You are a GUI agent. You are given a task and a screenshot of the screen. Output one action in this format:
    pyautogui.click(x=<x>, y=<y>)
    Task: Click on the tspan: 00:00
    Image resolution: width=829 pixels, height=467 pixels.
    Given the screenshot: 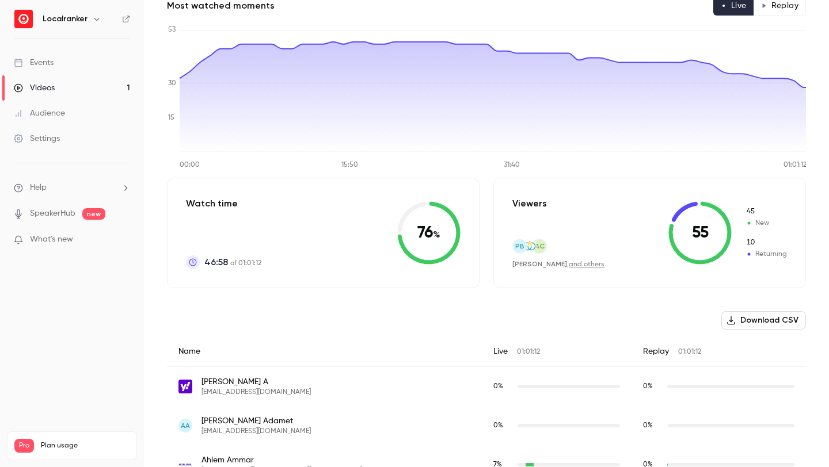 What is the action you would take?
    pyautogui.click(x=189, y=165)
    